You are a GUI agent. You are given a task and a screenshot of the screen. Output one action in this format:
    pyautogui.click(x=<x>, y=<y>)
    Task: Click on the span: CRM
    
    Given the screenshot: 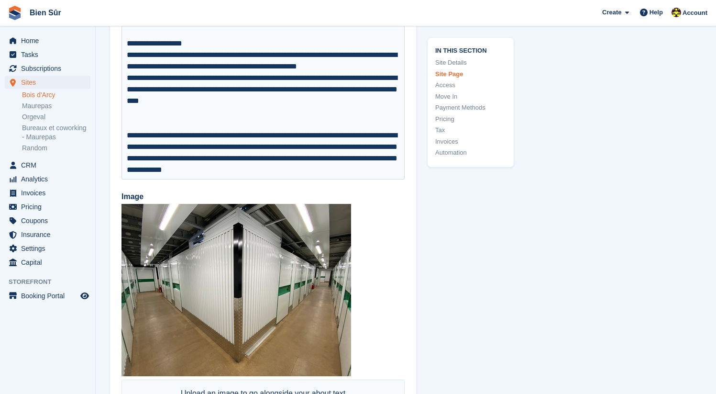 What is the action you would take?
    pyautogui.click(x=50, y=165)
    